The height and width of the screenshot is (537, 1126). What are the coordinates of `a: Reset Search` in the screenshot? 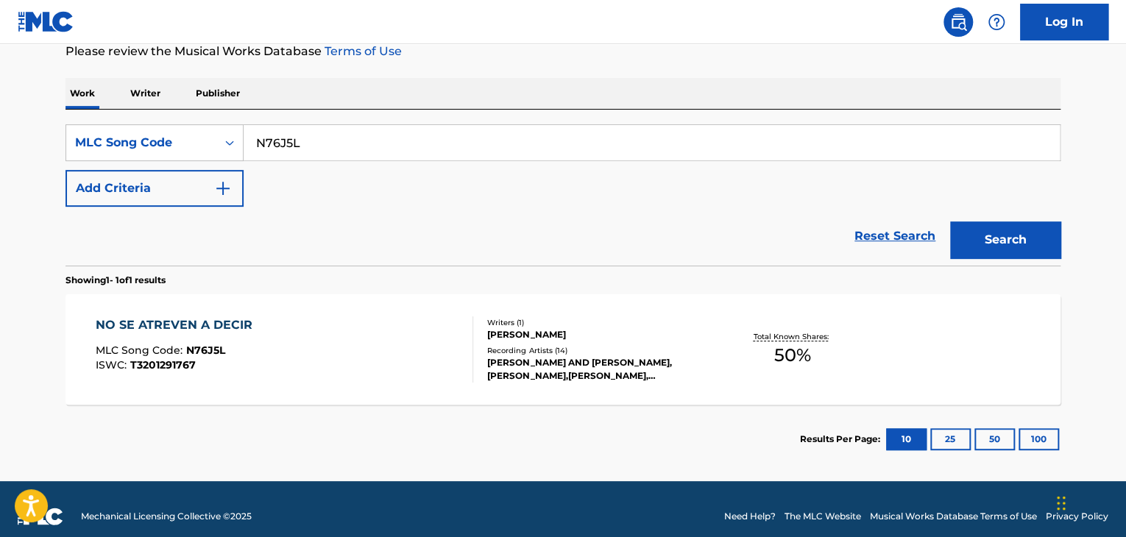 It's located at (895, 236).